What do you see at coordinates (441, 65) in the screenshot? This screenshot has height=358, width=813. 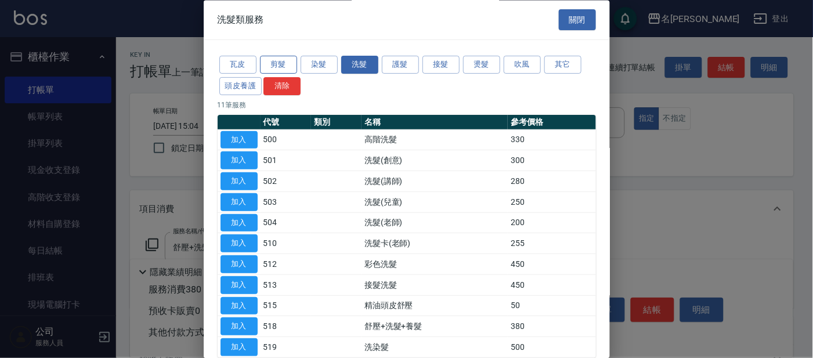 I see `button: 接髮` at bounding box center [441, 65].